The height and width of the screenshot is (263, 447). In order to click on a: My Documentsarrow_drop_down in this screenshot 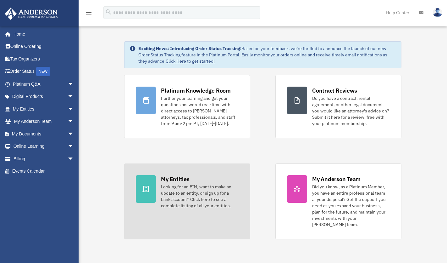, I will do `click(44, 134)`.